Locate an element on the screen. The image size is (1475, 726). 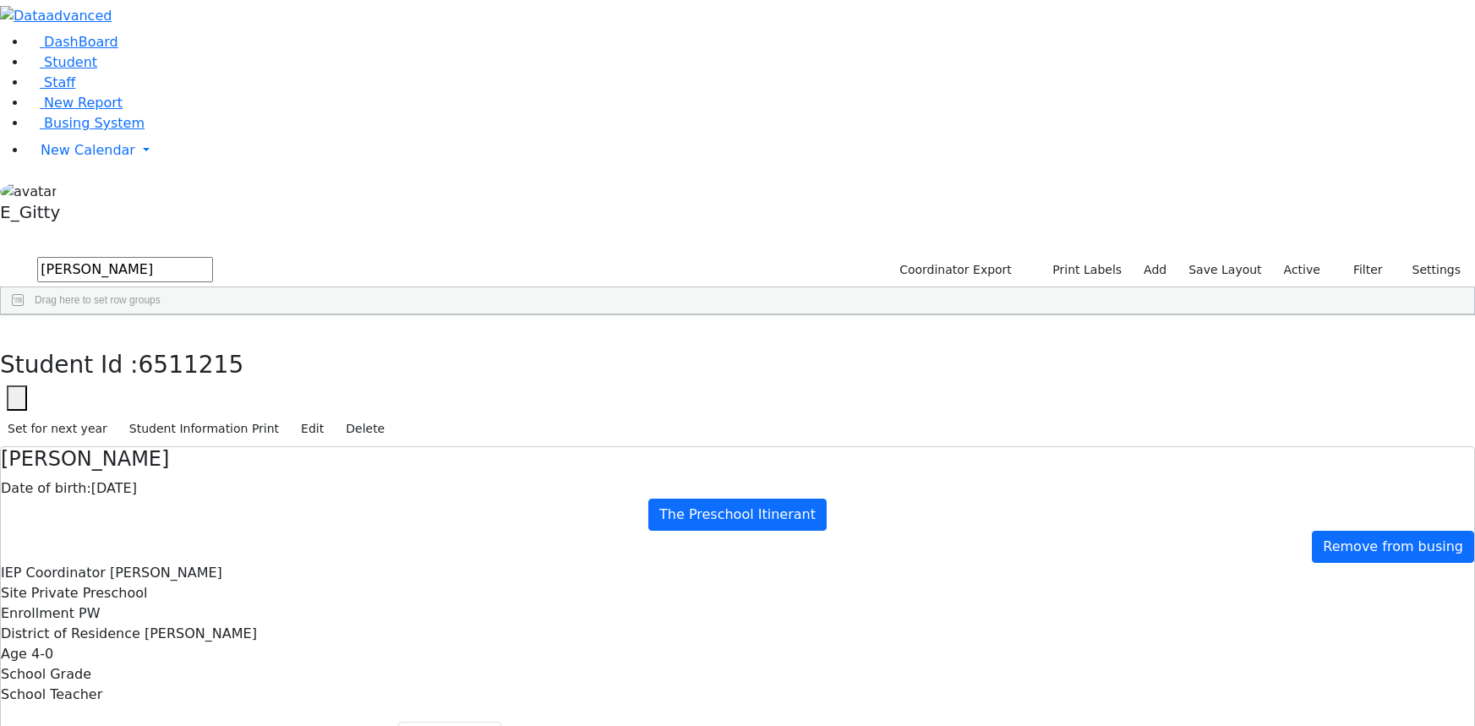
span: 4-0 is located at coordinates (42, 654).